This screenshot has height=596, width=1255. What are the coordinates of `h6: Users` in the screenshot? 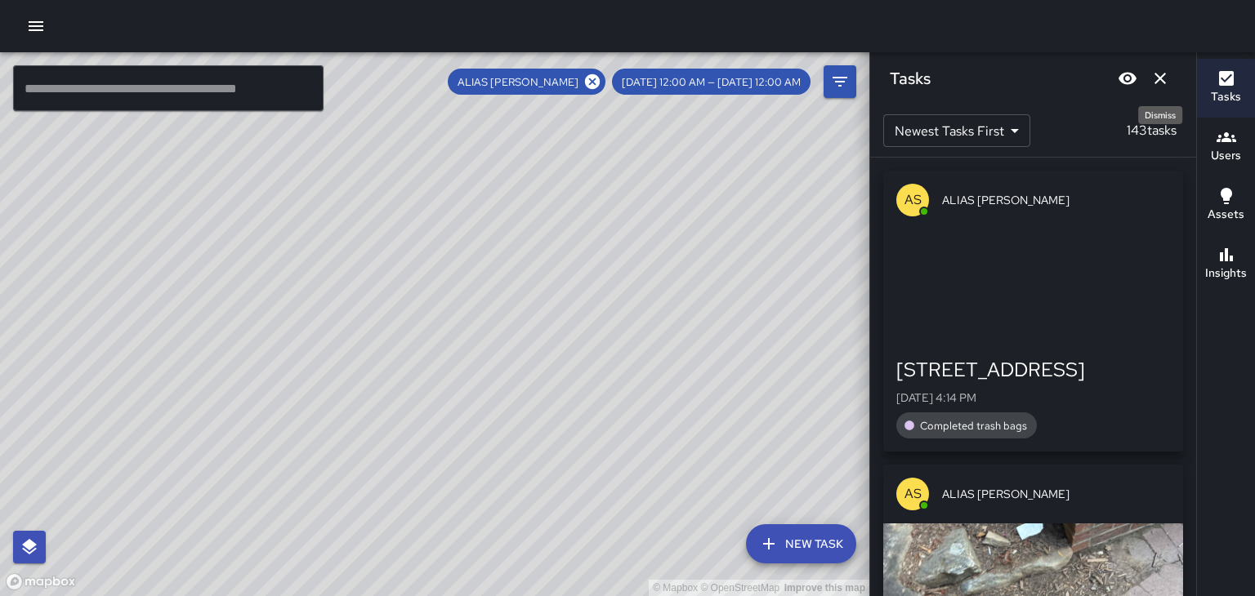 It's located at (1226, 156).